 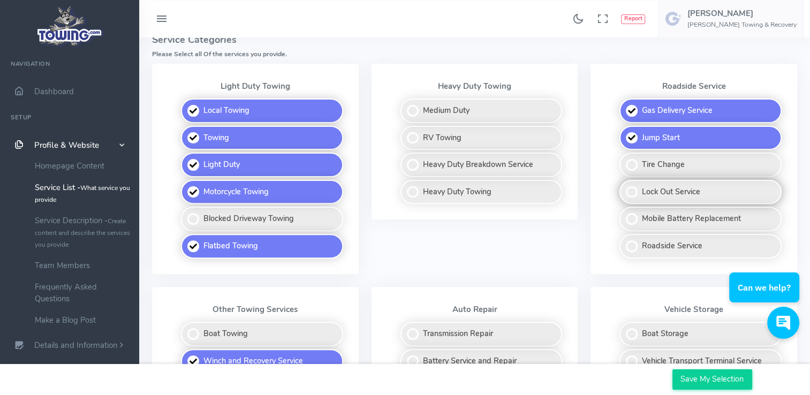 What do you see at coordinates (255, 86) in the screenshot?
I see `p: Light Duty Towing` at bounding box center [255, 86].